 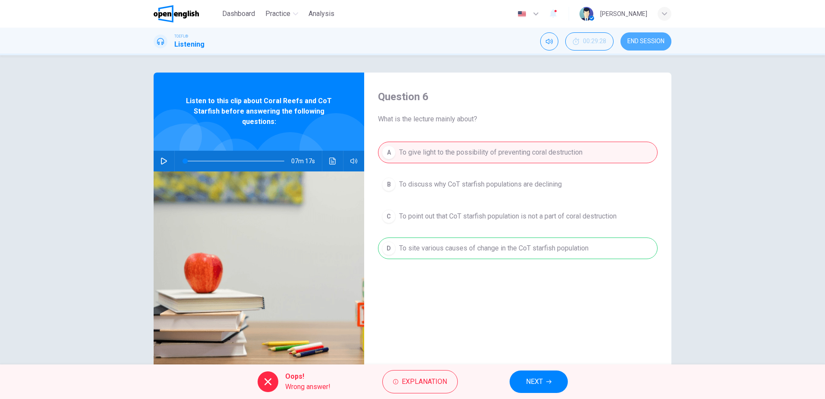 I want to click on img: en, so click(x=522, y=14).